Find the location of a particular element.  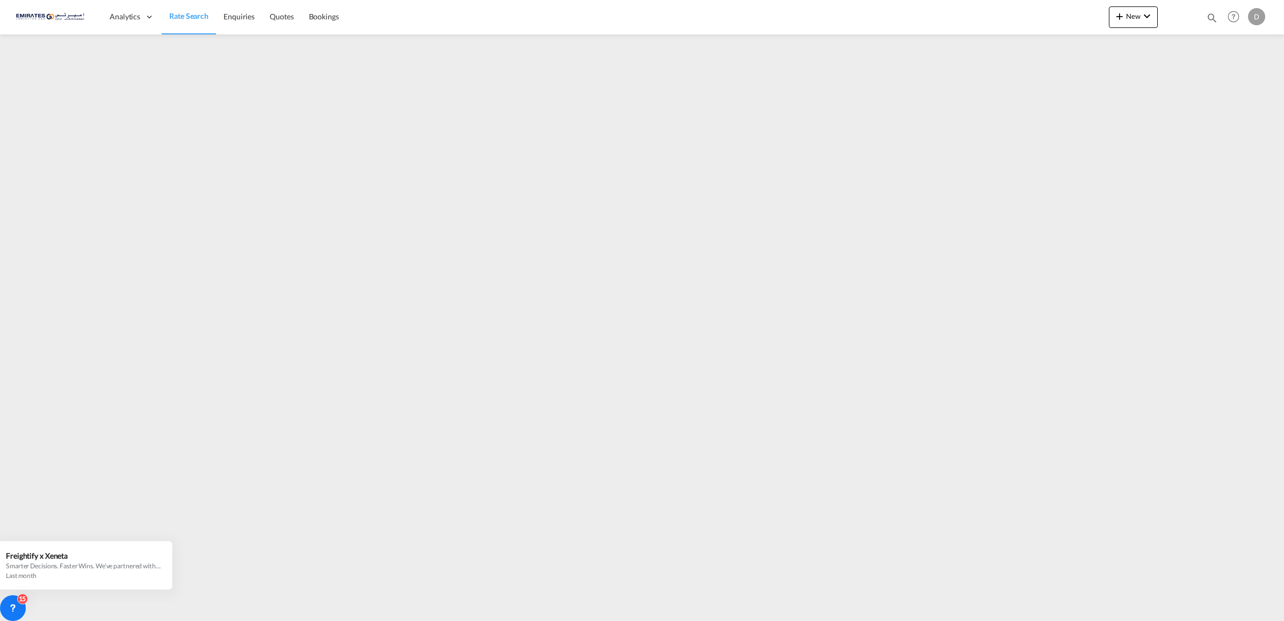

div: icon-magnify is located at coordinates (1212, 20).